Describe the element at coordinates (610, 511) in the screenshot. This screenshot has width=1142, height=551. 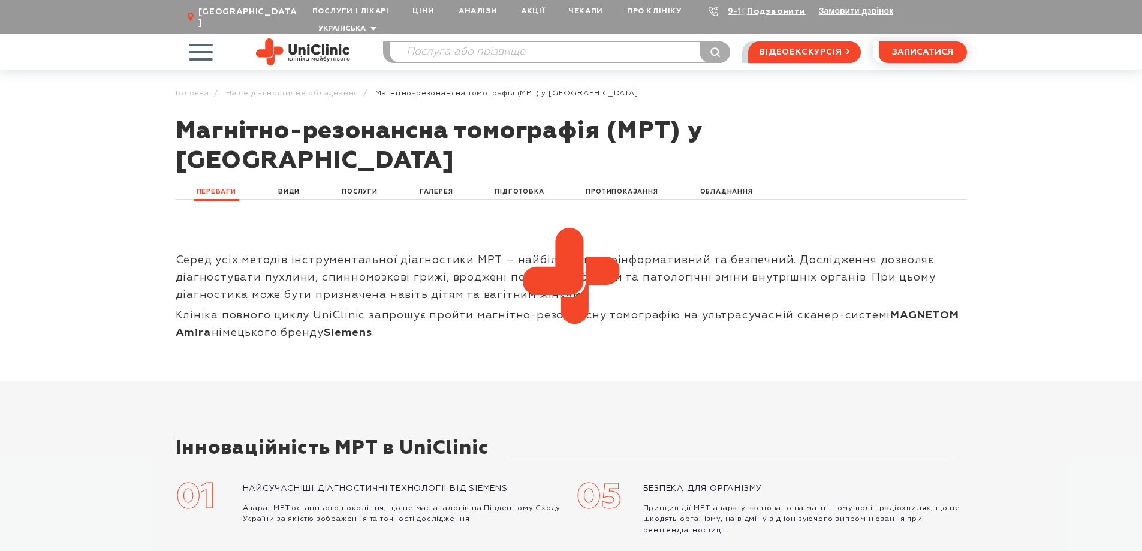
I see `div: 05` at that location.